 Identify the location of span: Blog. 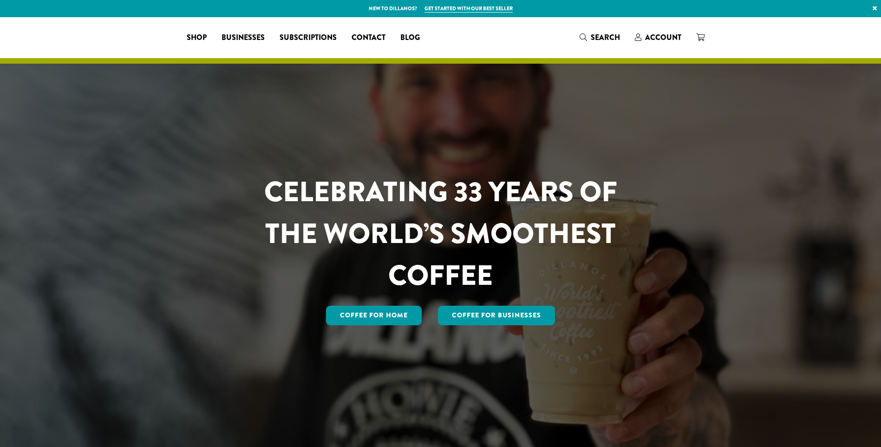
(410, 38).